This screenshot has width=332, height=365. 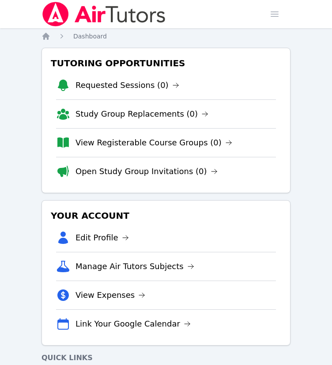 I want to click on a: Dashboard, so click(x=90, y=36).